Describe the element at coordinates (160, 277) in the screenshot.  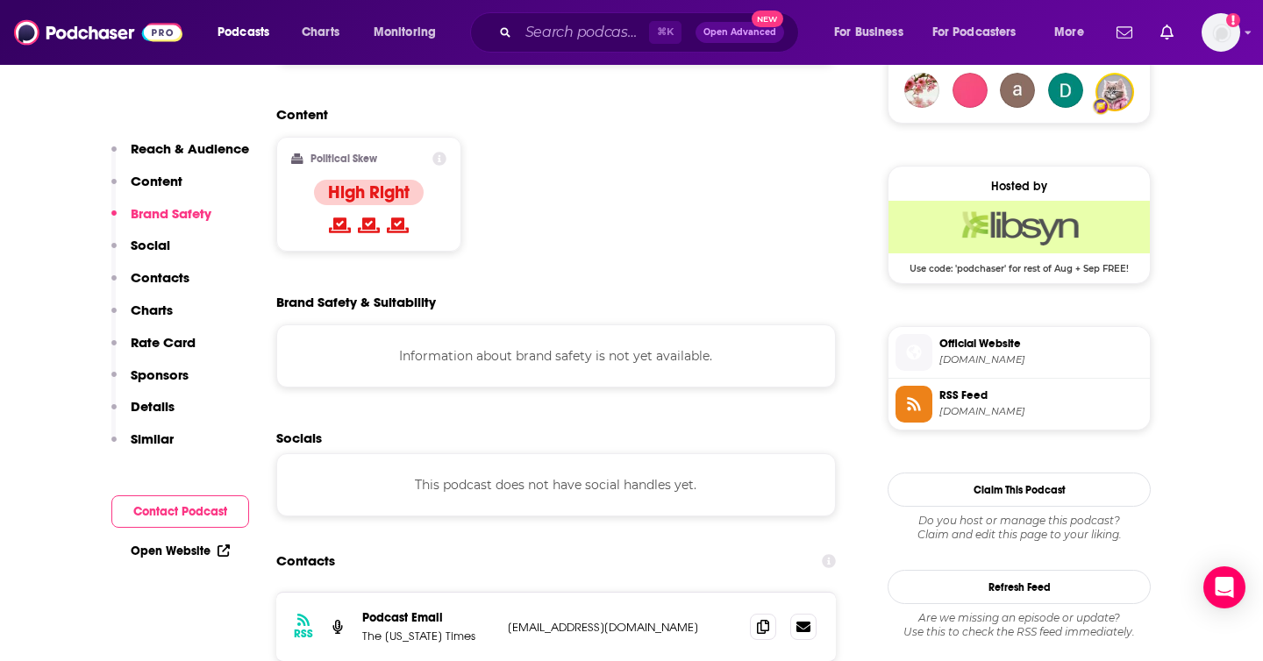
I see `p: Contacts` at that location.